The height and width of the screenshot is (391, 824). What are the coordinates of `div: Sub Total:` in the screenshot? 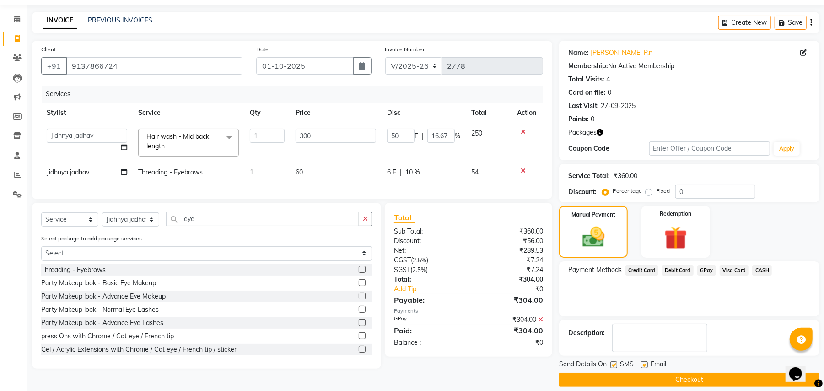 It's located at (428, 231).